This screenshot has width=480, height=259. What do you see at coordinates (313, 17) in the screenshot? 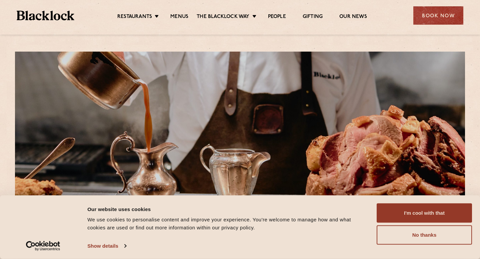
I see `a: Gifting` at bounding box center [313, 17].